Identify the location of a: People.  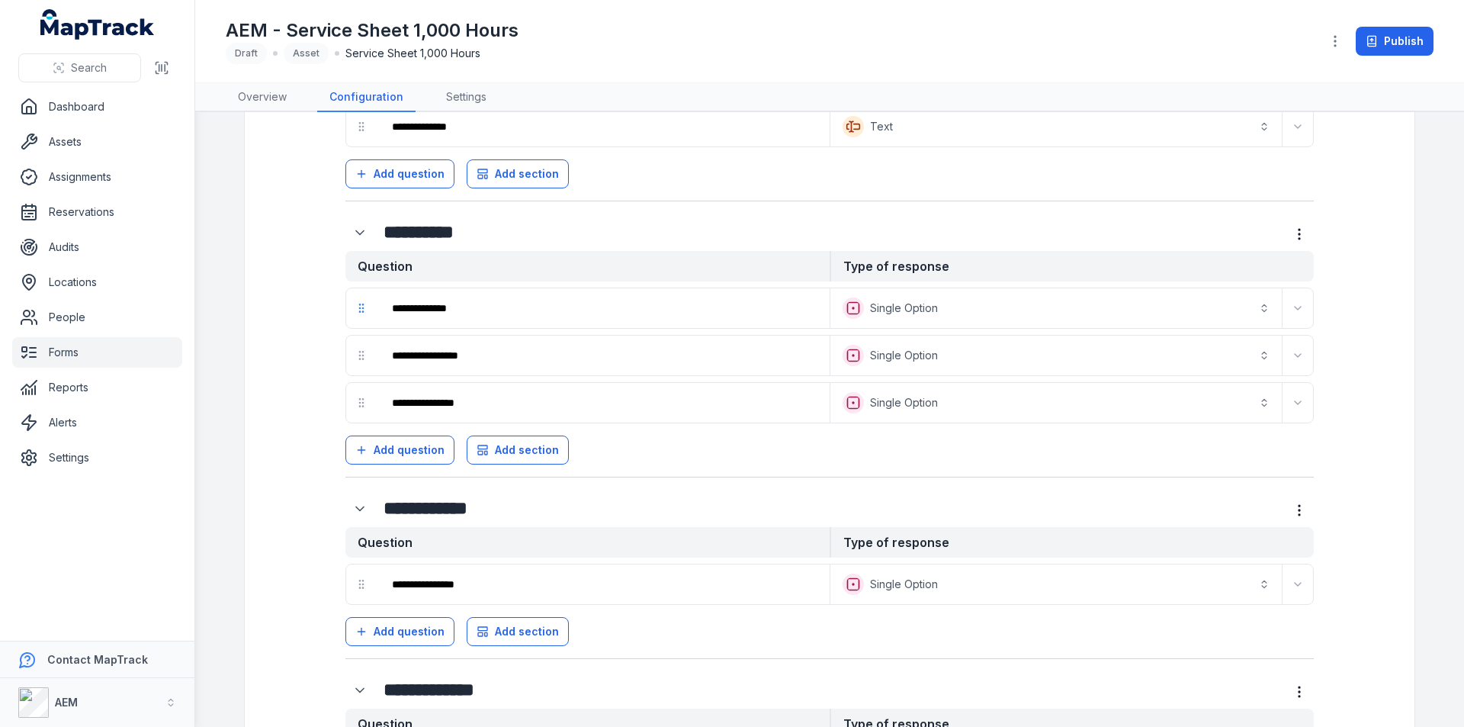
(97, 317).